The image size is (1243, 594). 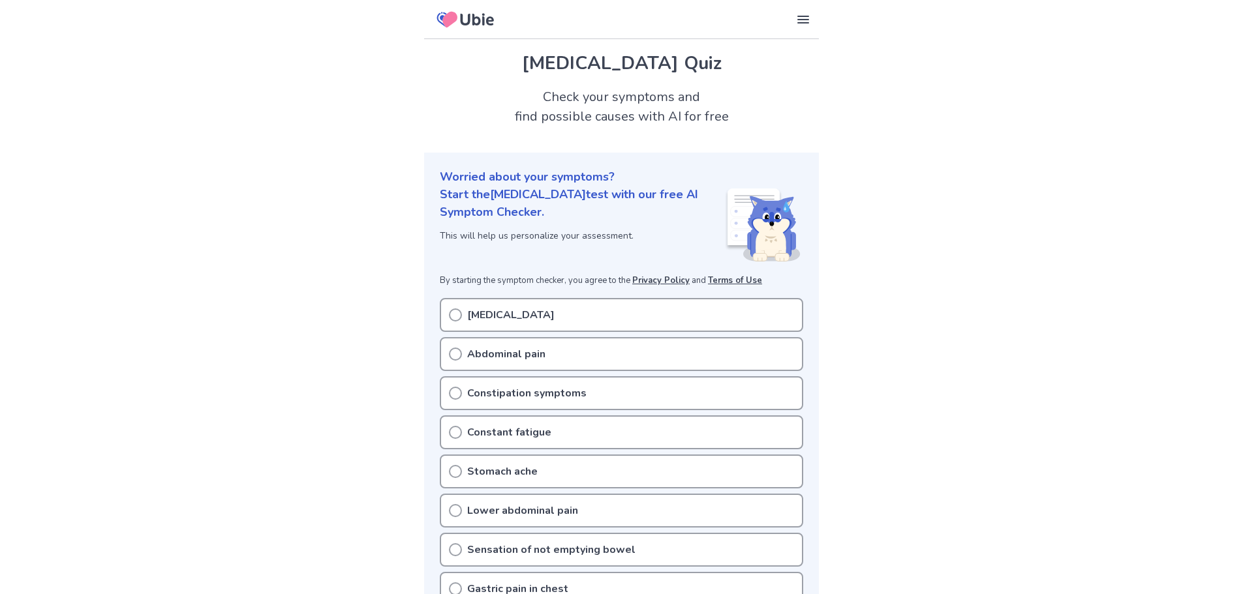 What do you see at coordinates (621, 107) in the screenshot?
I see `h2: Check your symptoms and find possible causes with AI for free` at bounding box center [621, 107].